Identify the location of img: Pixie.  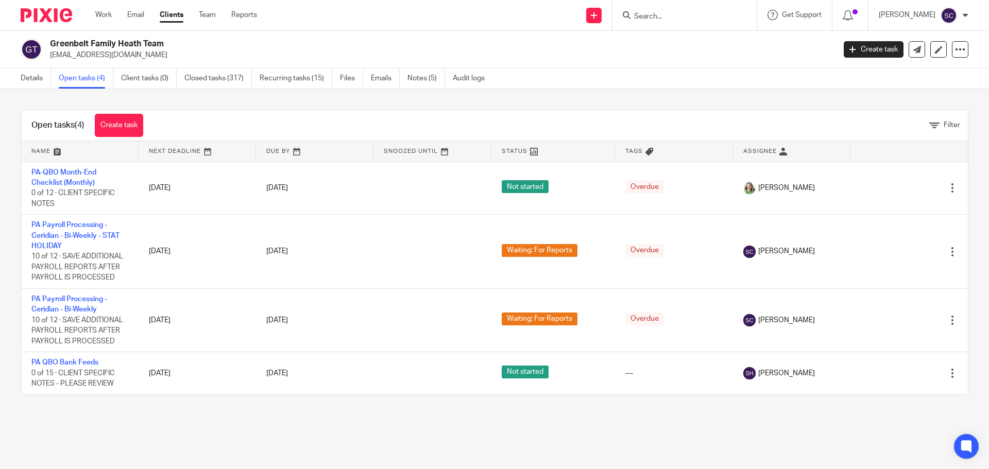
(46, 15).